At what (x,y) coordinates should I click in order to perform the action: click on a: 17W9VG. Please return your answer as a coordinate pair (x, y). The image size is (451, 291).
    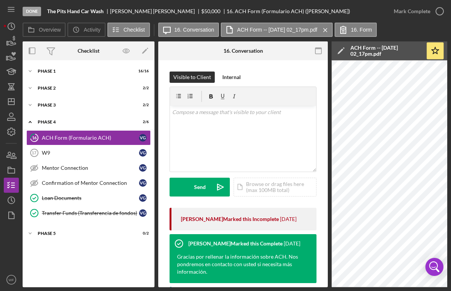
    Looking at the image, I should click on (88, 153).